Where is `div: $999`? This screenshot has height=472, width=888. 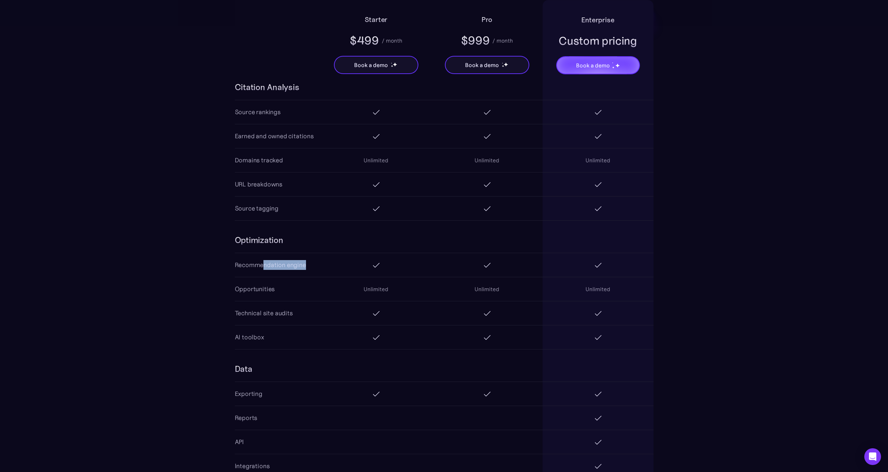
div: $999 is located at coordinates (475, 40).